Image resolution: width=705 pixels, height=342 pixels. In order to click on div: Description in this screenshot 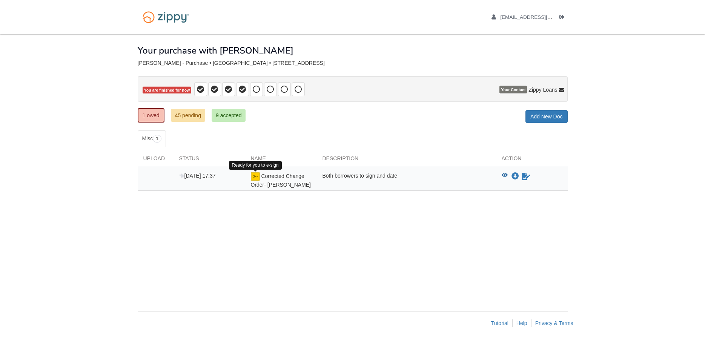, I will do `click(406, 160)`.